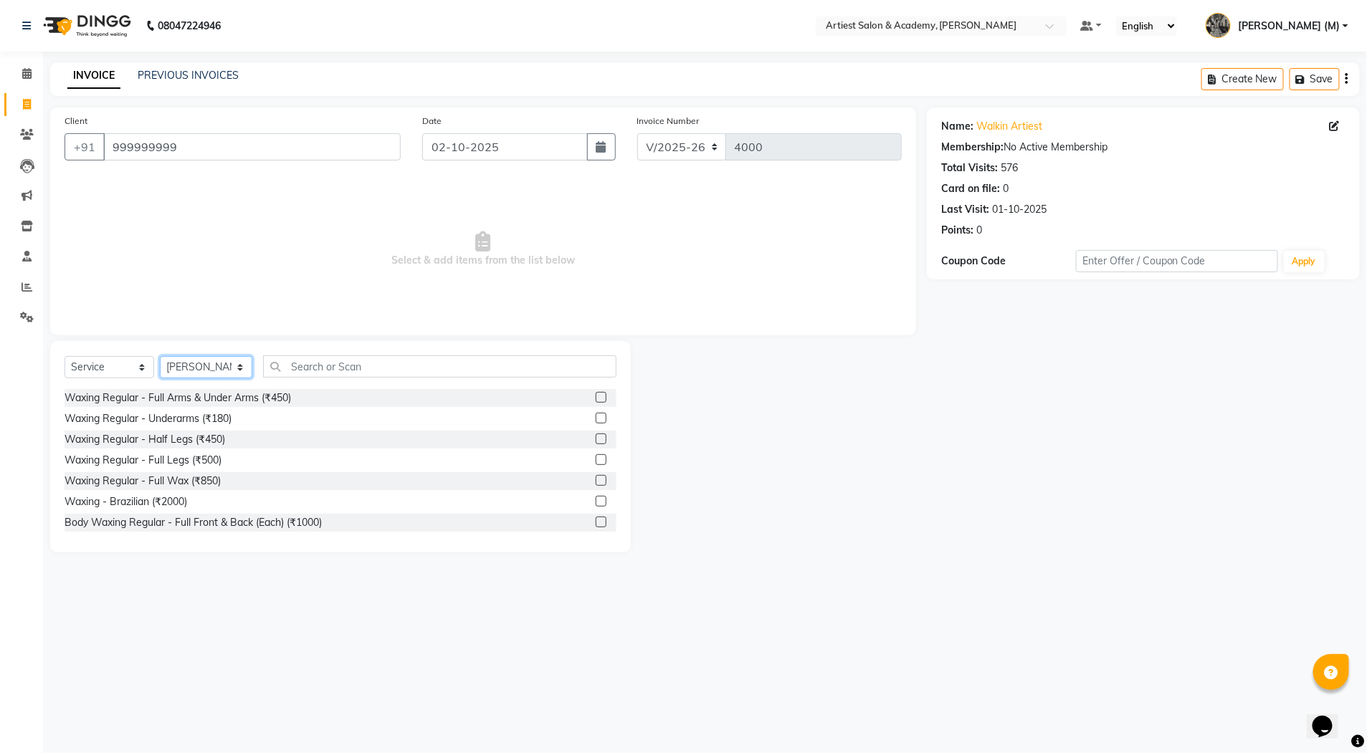 The width and height of the screenshot is (1367, 753). Describe the element at coordinates (85, 26) in the screenshot. I see `img: logo` at that location.